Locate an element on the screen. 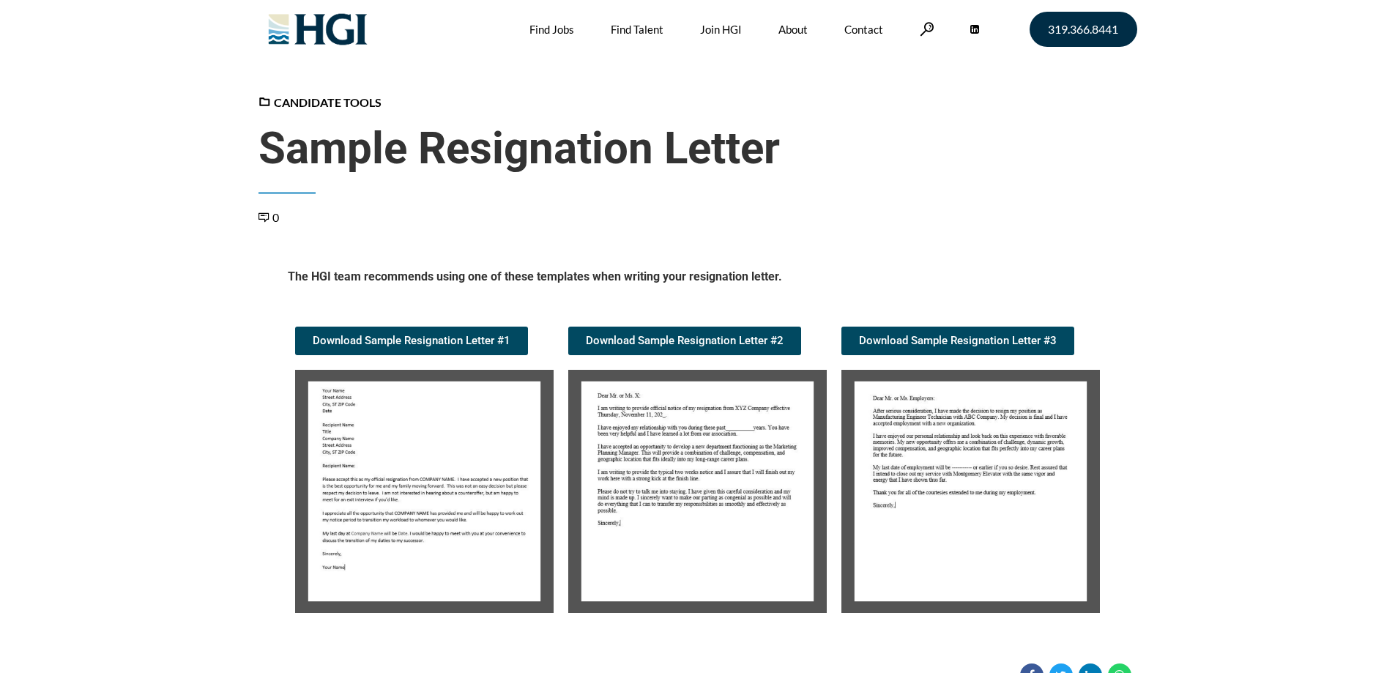 The image size is (1395, 673). a: Download Sample Resignation Letter #3 is located at coordinates (958, 340).